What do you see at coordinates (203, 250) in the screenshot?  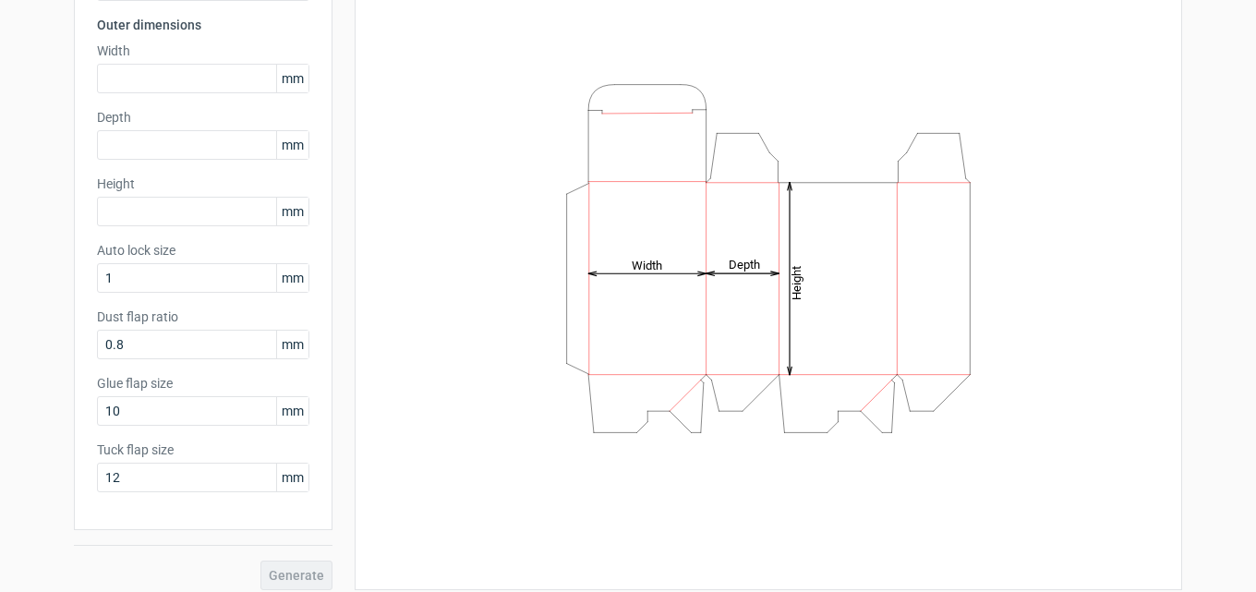 I see `label: Auto lock size` at bounding box center [203, 250].